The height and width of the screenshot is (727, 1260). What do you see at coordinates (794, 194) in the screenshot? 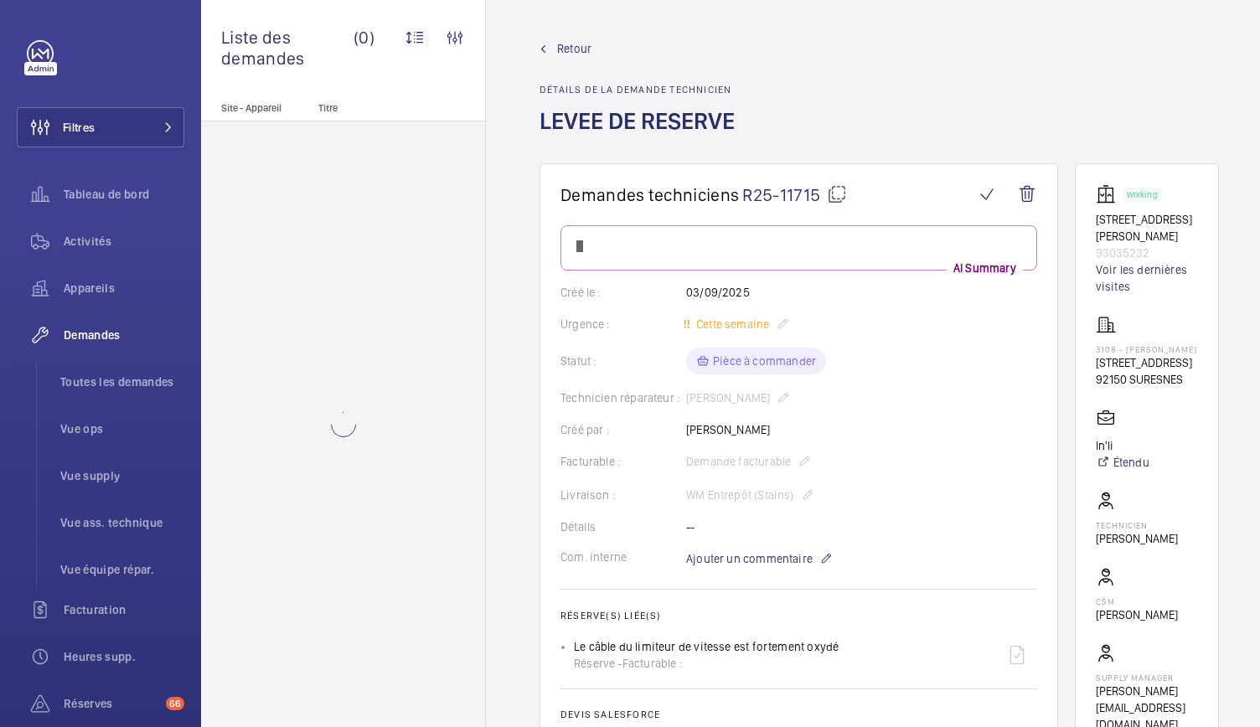
I see `span: R25-11715` at bounding box center [794, 194].